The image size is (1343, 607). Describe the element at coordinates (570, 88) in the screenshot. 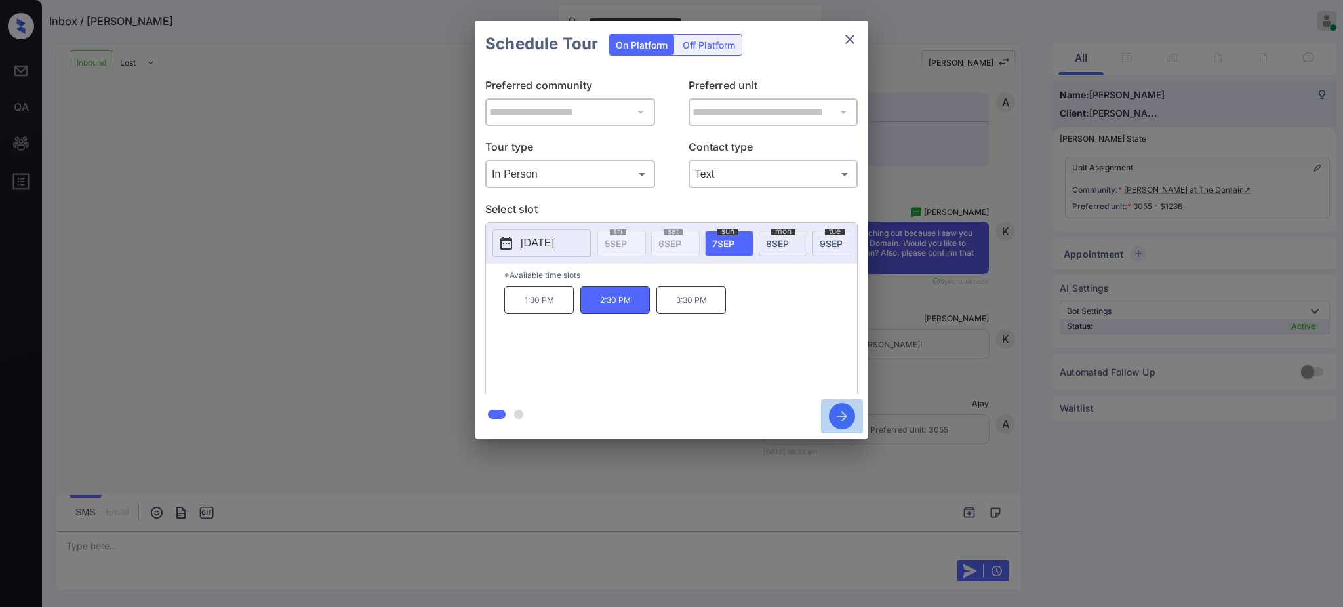

I see `p: Preferred community` at that location.